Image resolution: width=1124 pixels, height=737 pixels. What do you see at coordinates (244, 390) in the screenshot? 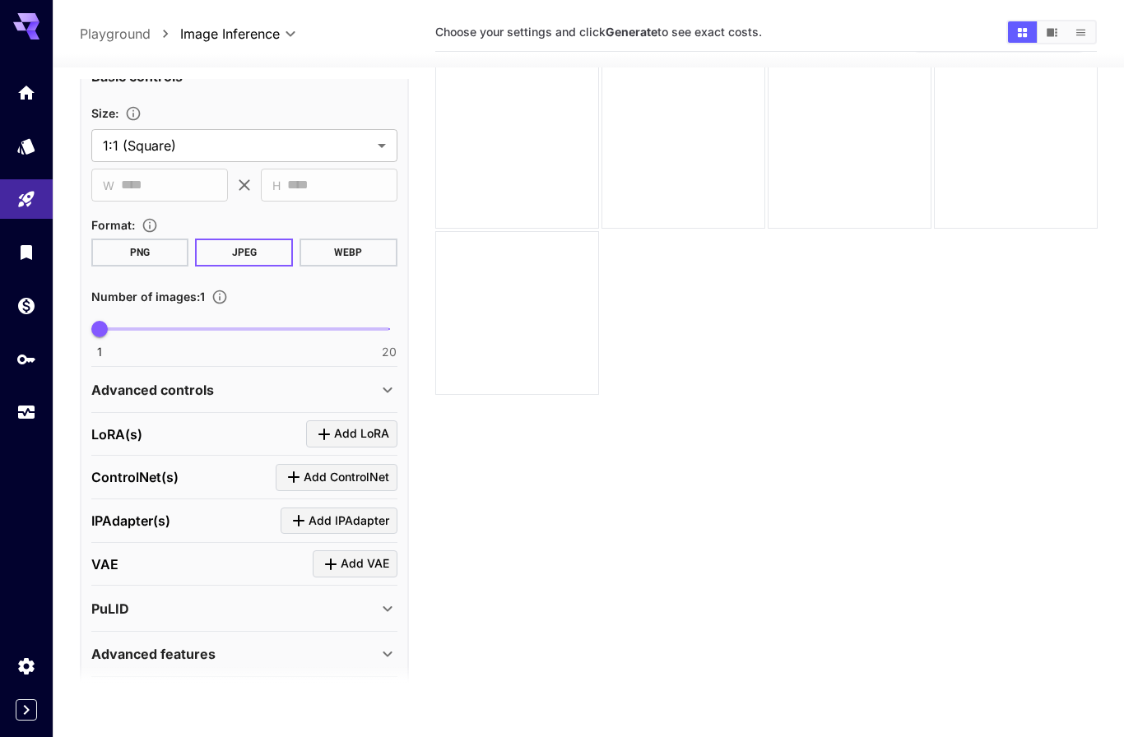
I see `div: Advanced controls` at bounding box center [244, 390].